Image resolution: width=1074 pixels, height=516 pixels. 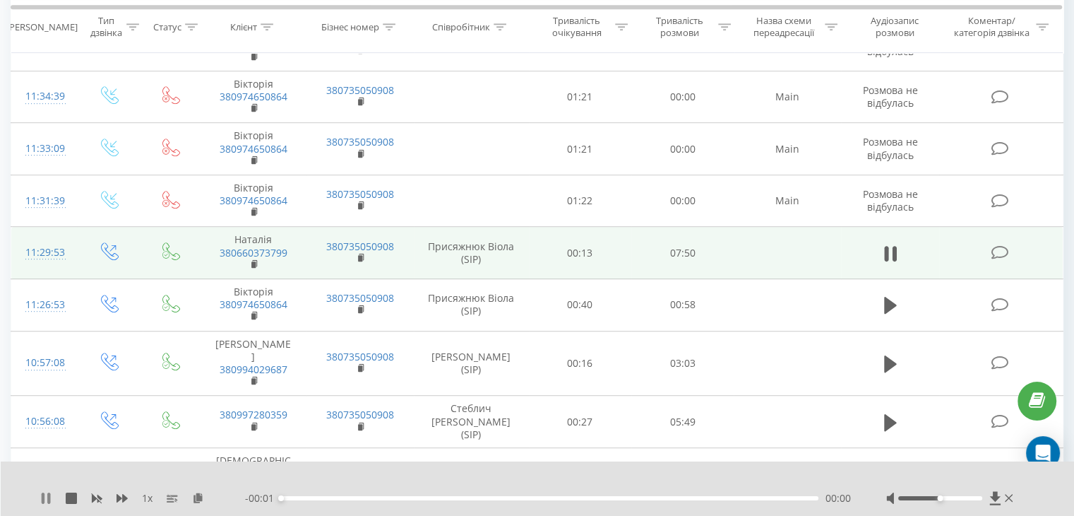 I want to click on span: - 00:01, so click(x=263, y=498).